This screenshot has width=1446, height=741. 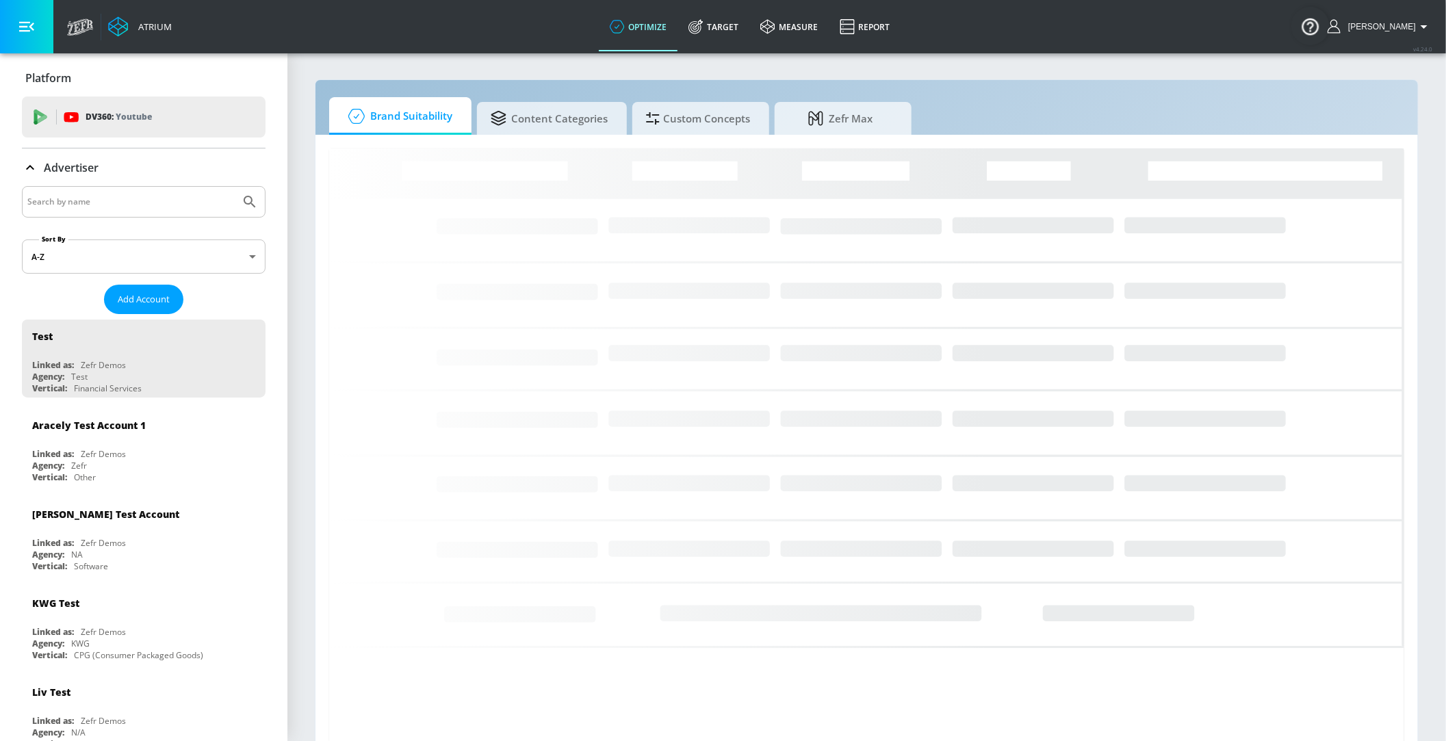 I want to click on a: measure, so click(x=789, y=27).